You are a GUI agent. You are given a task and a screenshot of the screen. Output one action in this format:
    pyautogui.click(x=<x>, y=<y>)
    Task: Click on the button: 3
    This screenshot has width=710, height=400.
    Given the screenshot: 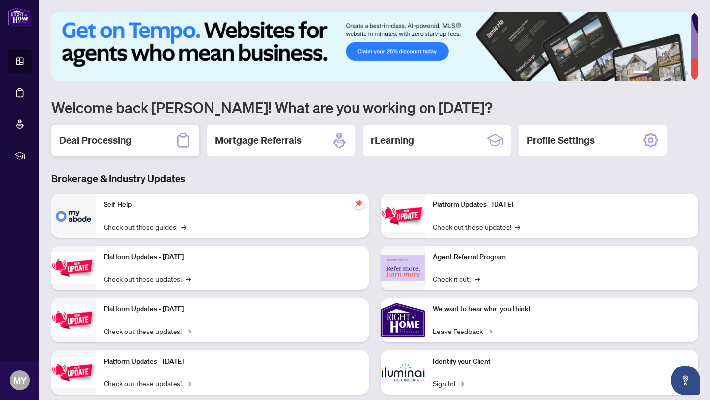 What is the action you would take?
    pyautogui.click(x=663, y=73)
    